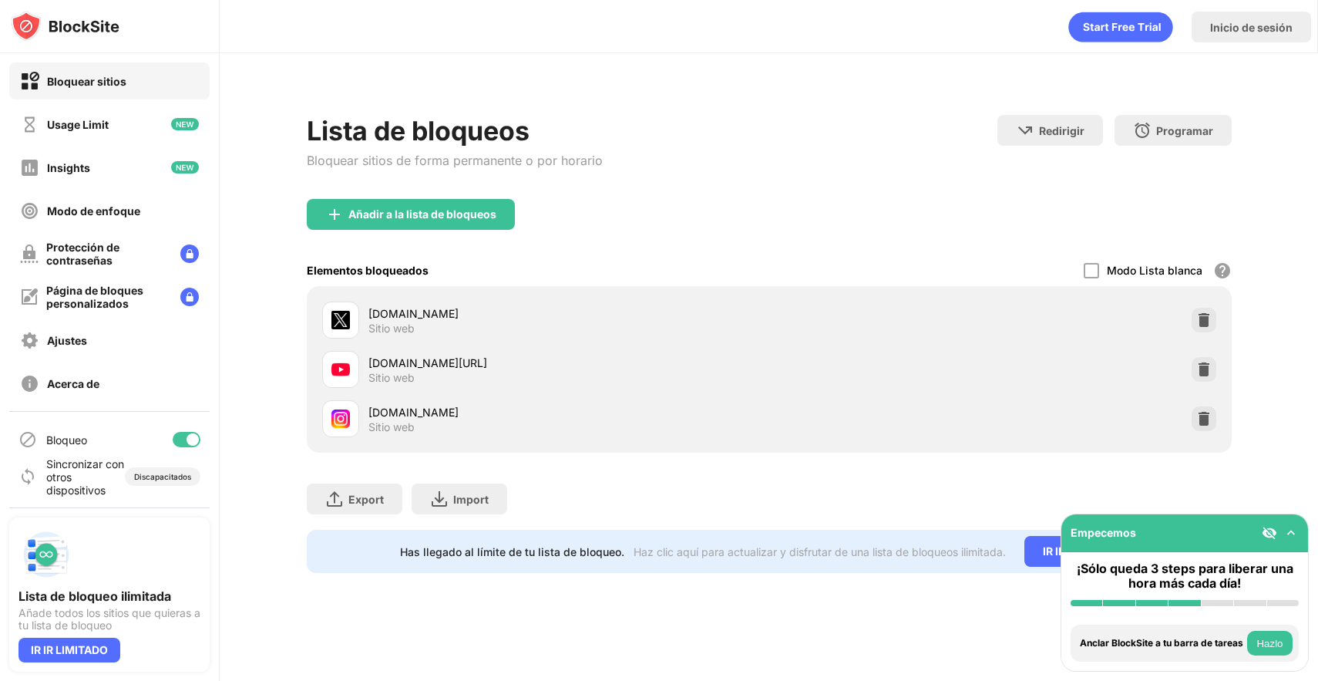 Image resolution: width=1318 pixels, height=681 pixels. What do you see at coordinates (368, 270) in the screenshot?
I see `div: Elementos bloqueados` at bounding box center [368, 270].